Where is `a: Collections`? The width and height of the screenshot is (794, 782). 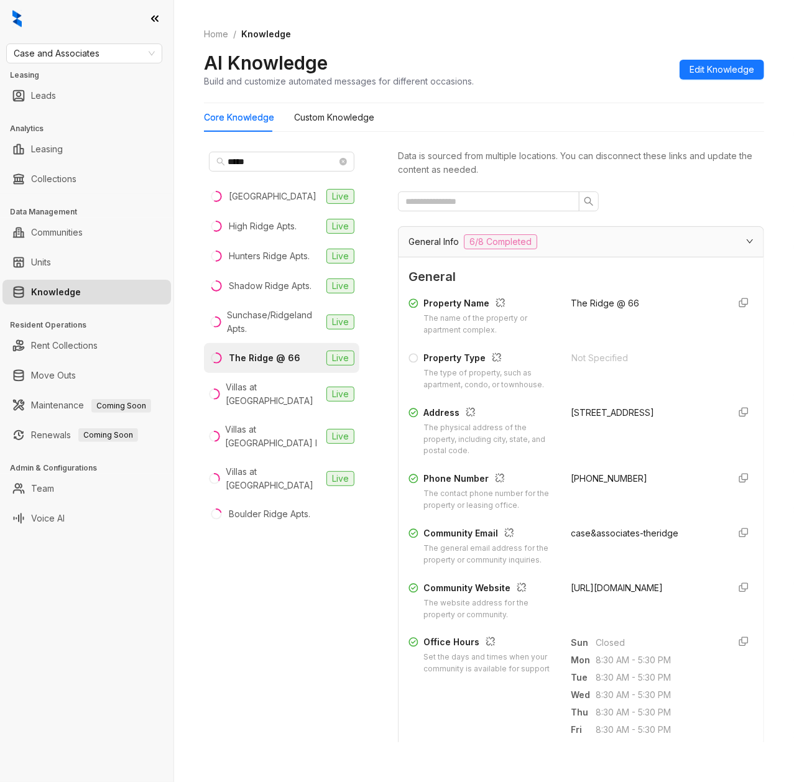
a: Collections is located at coordinates (53, 179).